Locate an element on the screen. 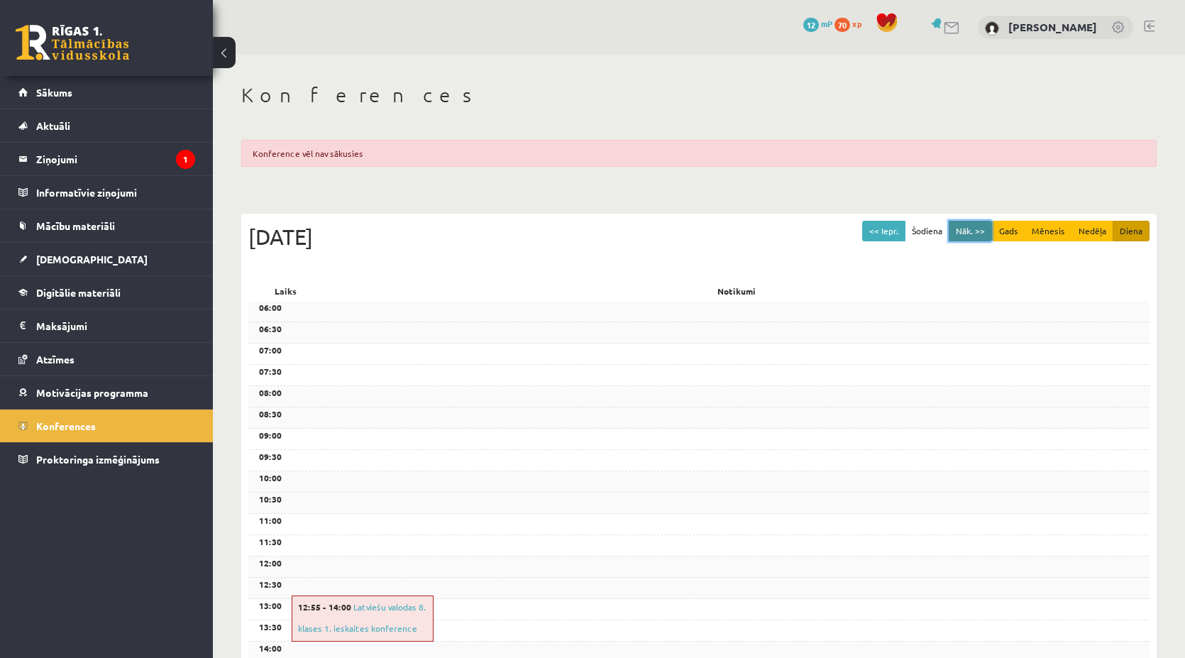 This screenshot has width=1185, height=658. a: Latviešu valodas 8. klases 1. ieskaites konference is located at coordinates (362, 618).